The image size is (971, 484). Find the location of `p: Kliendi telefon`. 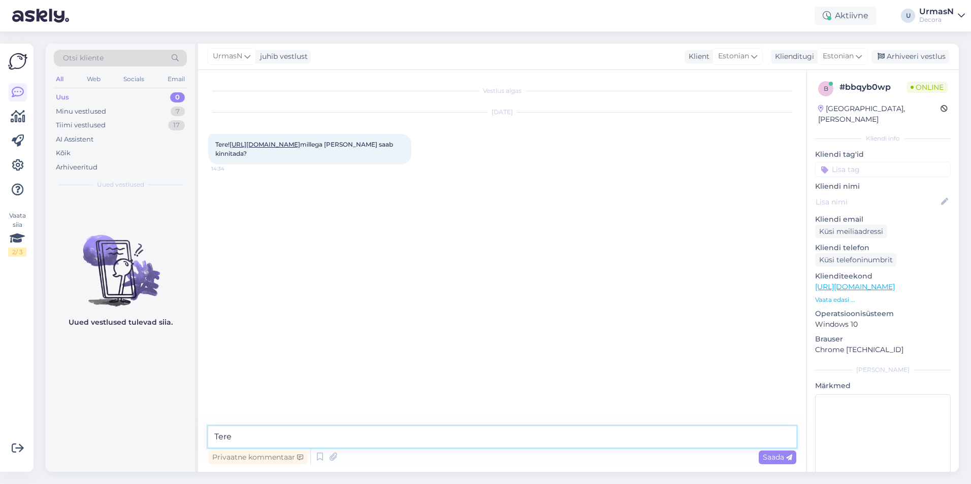

p: Kliendi telefon is located at coordinates (882, 248).